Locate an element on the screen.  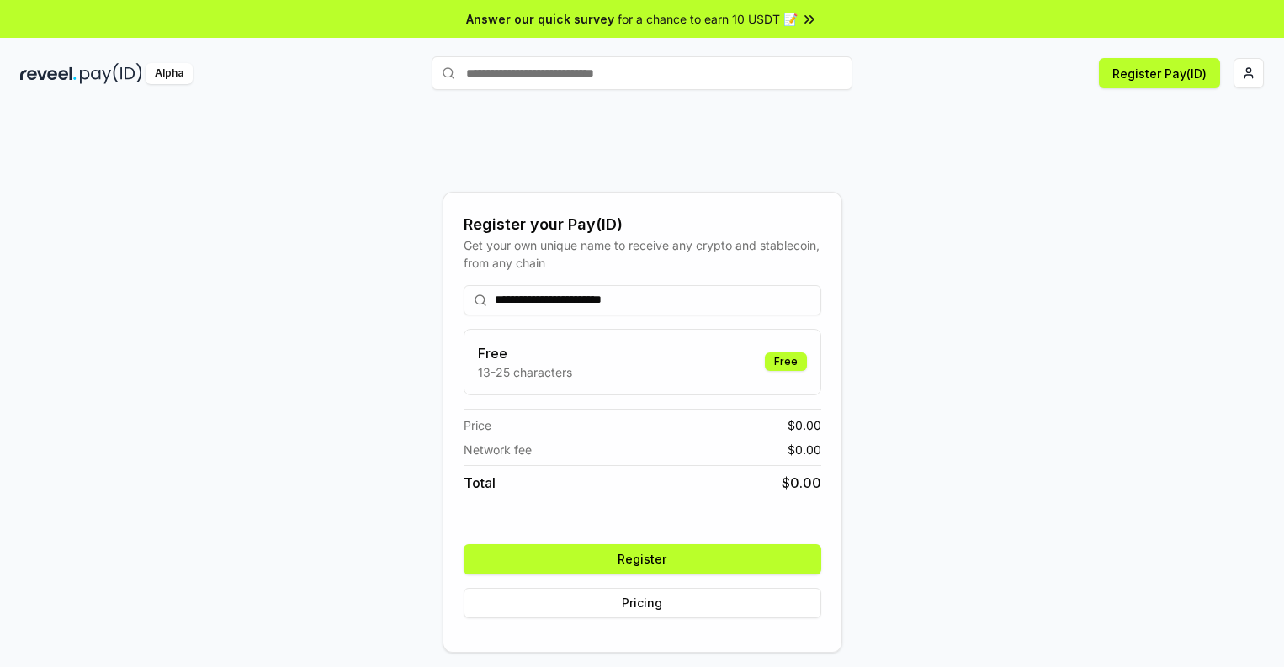
span: for a chance to earn 10 USDT 📝 is located at coordinates (707, 19).